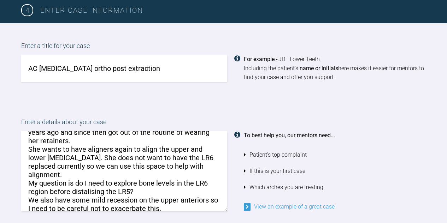  What do you see at coordinates (260, 59) in the screenshot?
I see `strong: For example -` at bounding box center [260, 59].